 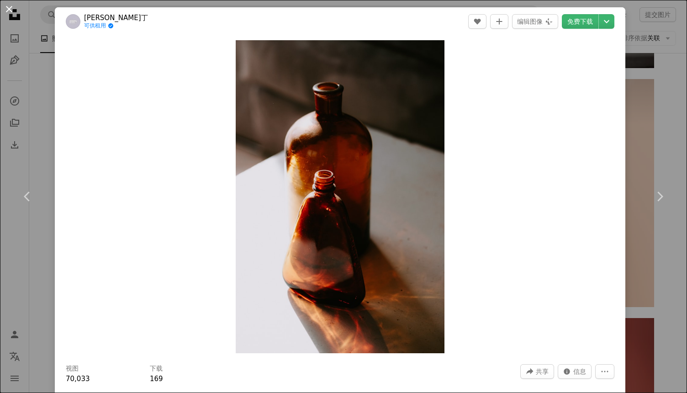 I want to click on span: 信息, so click(x=580, y=371).